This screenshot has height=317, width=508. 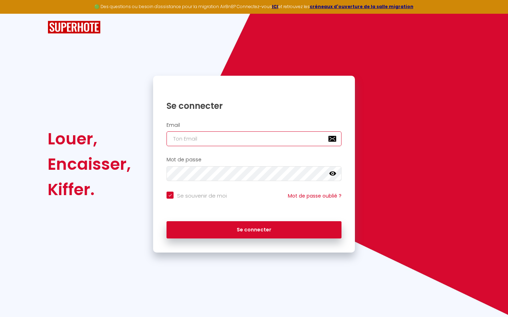 What do you see at coordinates (254, 139) in the screenshot?
I see `input: Ton Email` at bounding box center [254, 139].